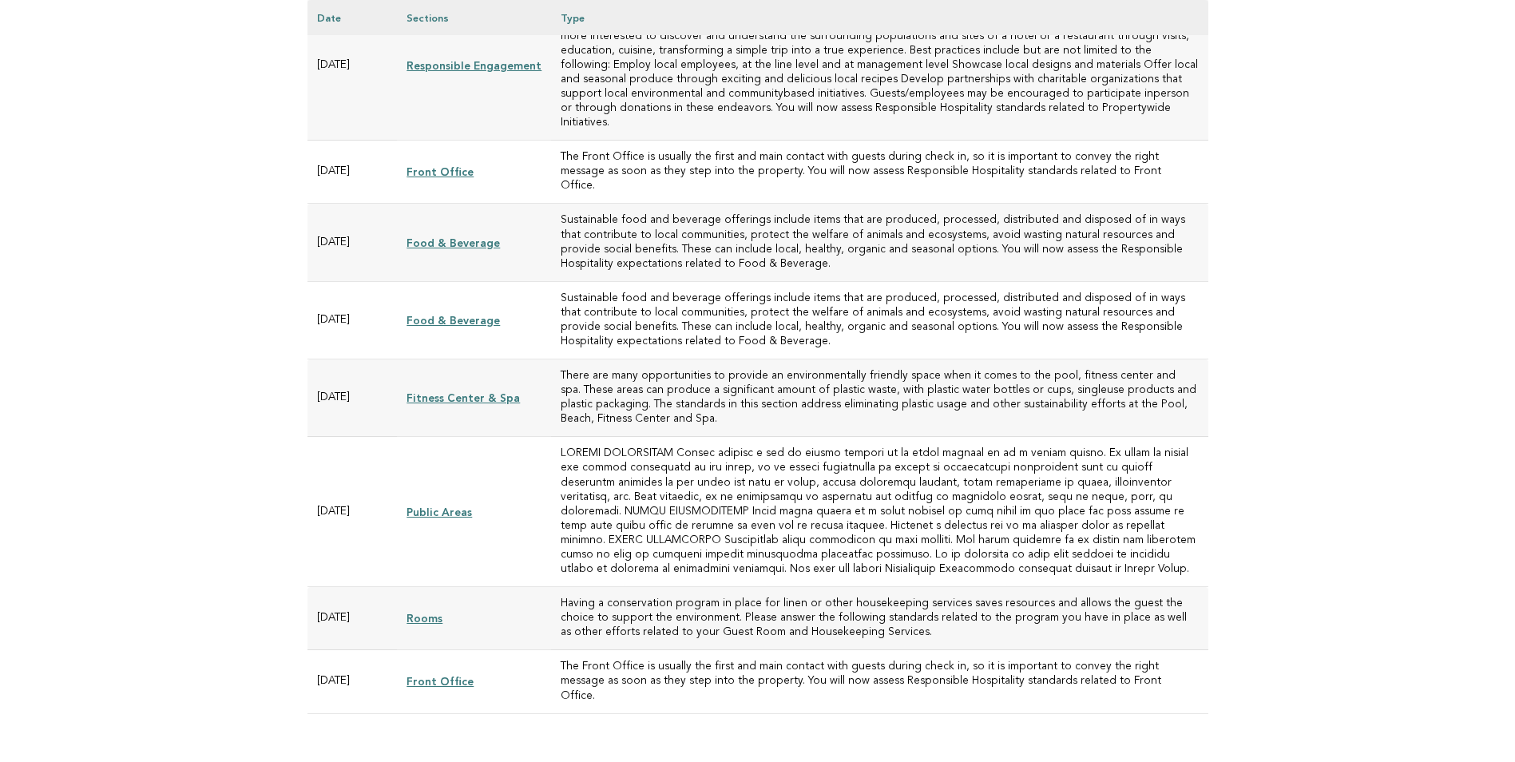  Describe the element at coordinates (879, 512) in the screenshot. I see `td: LOREMI DOLORSITAM Consec adipisc e sed do eiusmo tempori ut la etdol magnaal en ad m veniam quisn...` at that location.